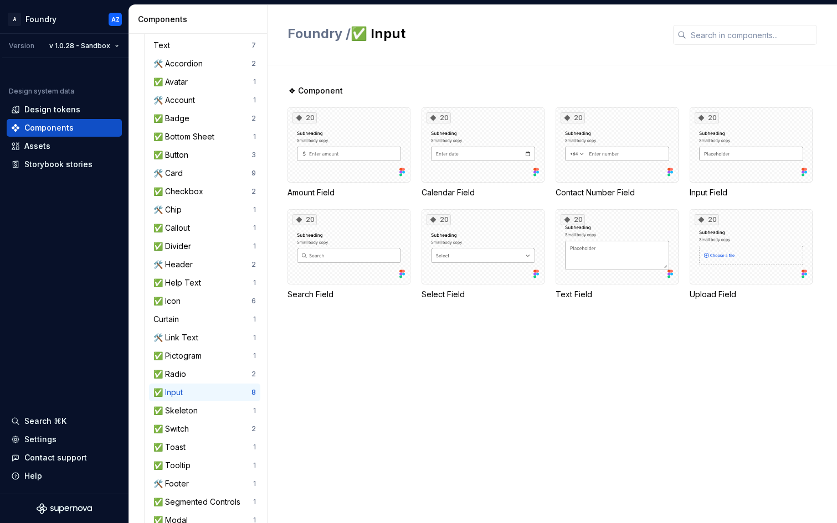 The width and height of the screenshot is (837, 523). I want to click on a: ✅ Bottom Sheet1, so click(204, 137).